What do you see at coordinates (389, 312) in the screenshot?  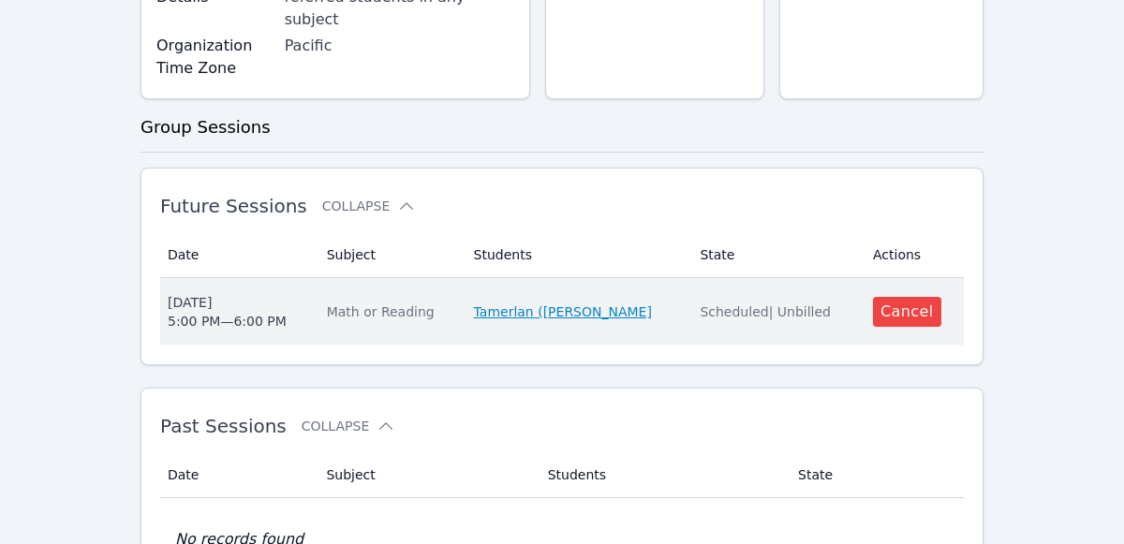 I see `div: Math or Reading` at bounding box center [389, 312].